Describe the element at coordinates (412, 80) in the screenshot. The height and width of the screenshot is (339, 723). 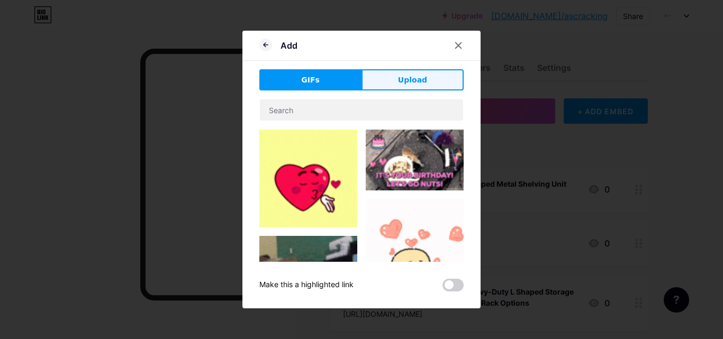
I see `span: Upload` at that location.